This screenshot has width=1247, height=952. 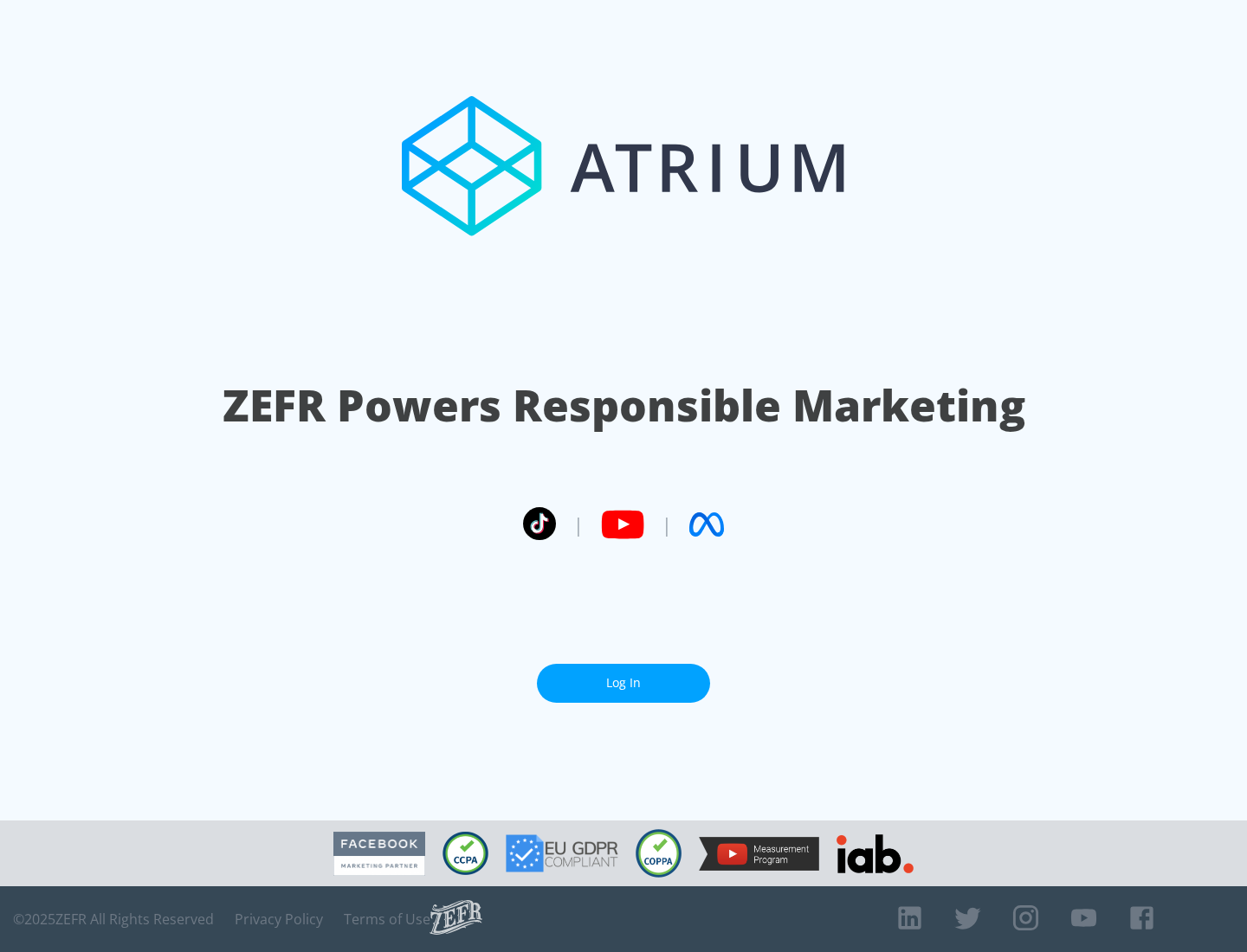 What do you see at coordinates (279, 919) in the screenshot?
I see `a: Privacy Policy` at bounding box center [279, 919].